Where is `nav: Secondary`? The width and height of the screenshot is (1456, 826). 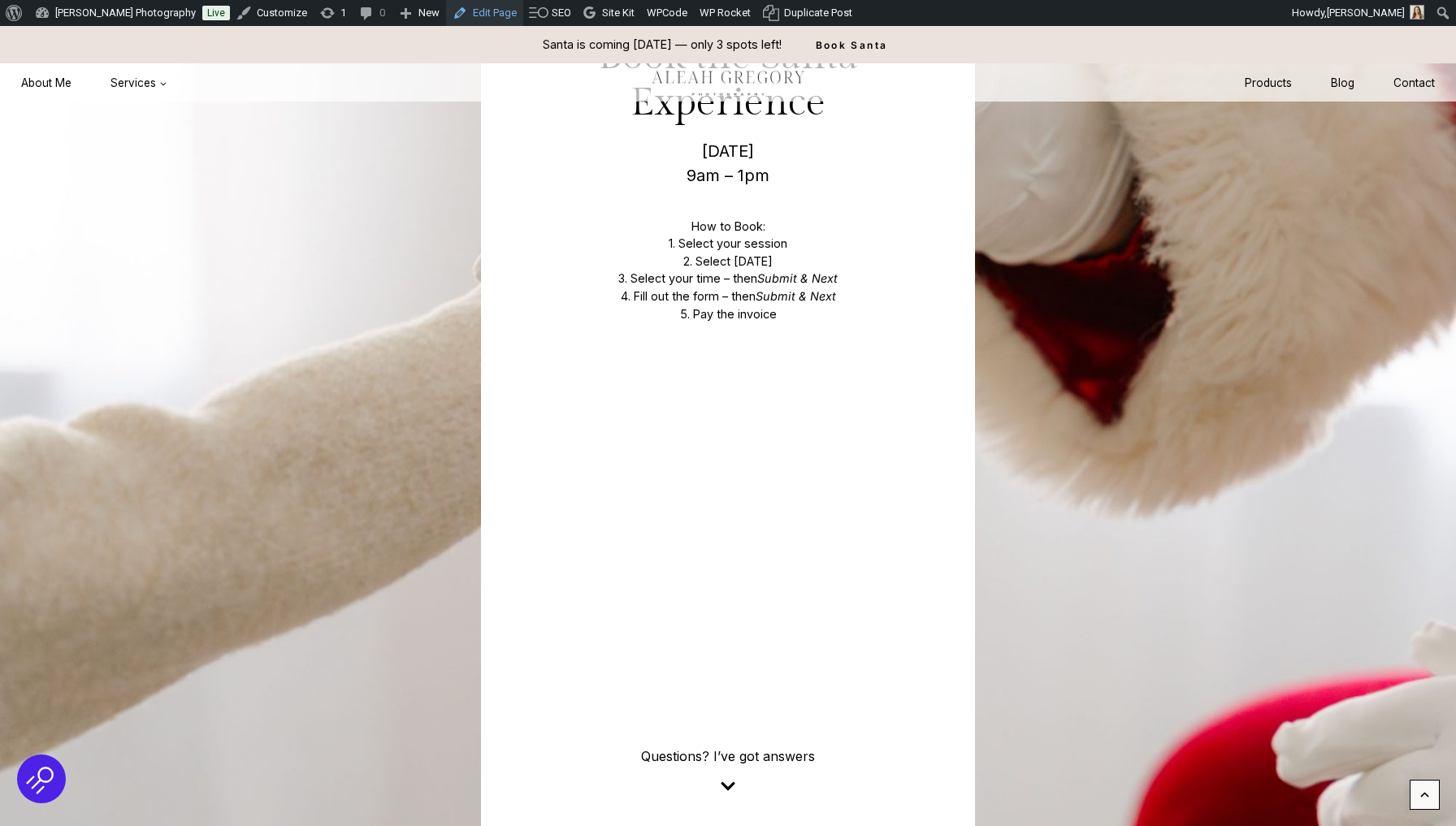
nav: Secondary is located at coordinates (1340, 83).